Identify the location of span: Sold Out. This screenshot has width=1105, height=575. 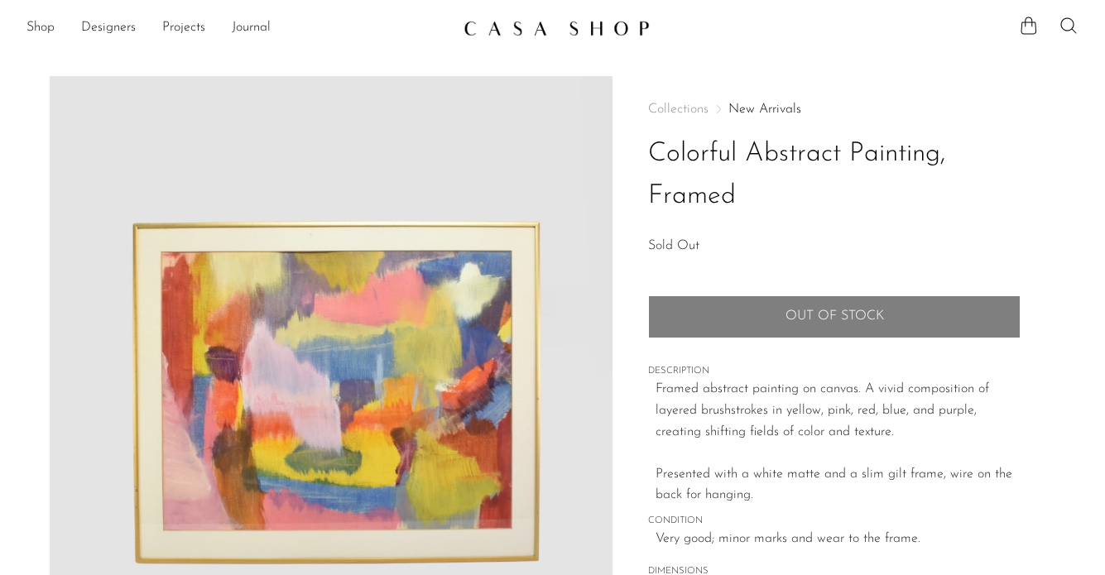
(673, 246).